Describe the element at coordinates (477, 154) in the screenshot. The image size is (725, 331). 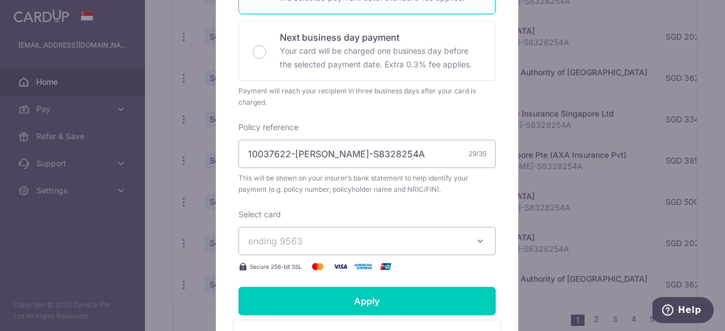
I see `div: 29/35` at that location.